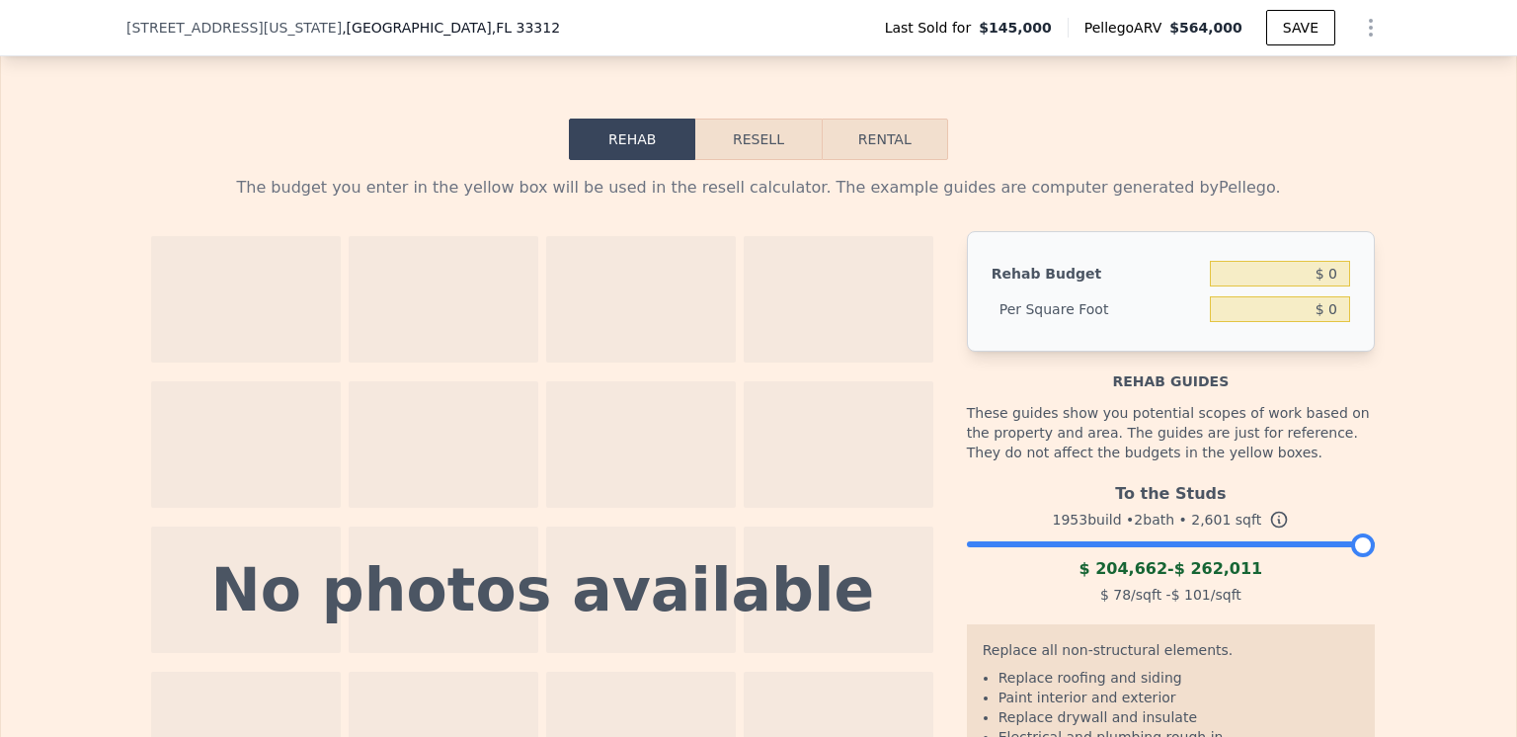 This screenshot has width=1517, height=737. I want to click on div: Rehab guides, so click(1170, 371).